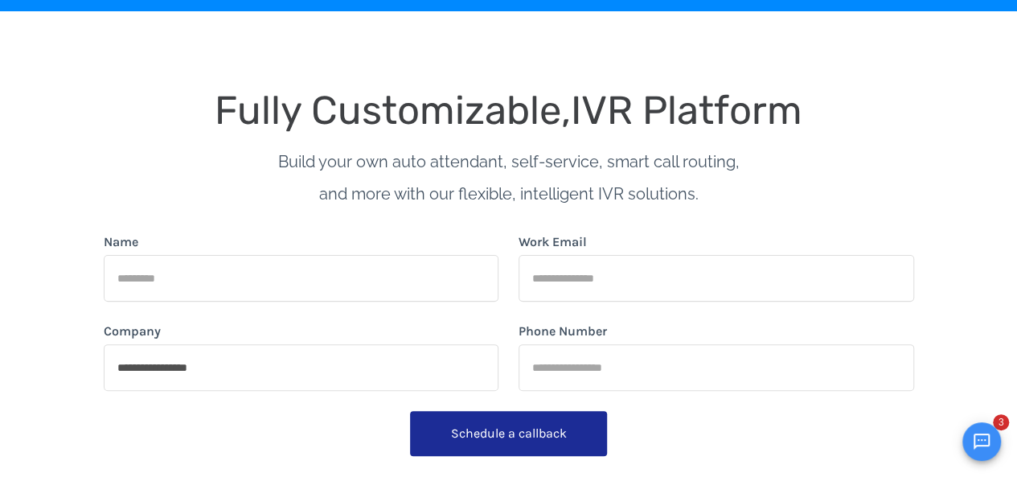 This screenshot has height=477, width=1017. I want to click on span: Build your own auto attendant, self-service, smart call routing,, so click(509, 162).